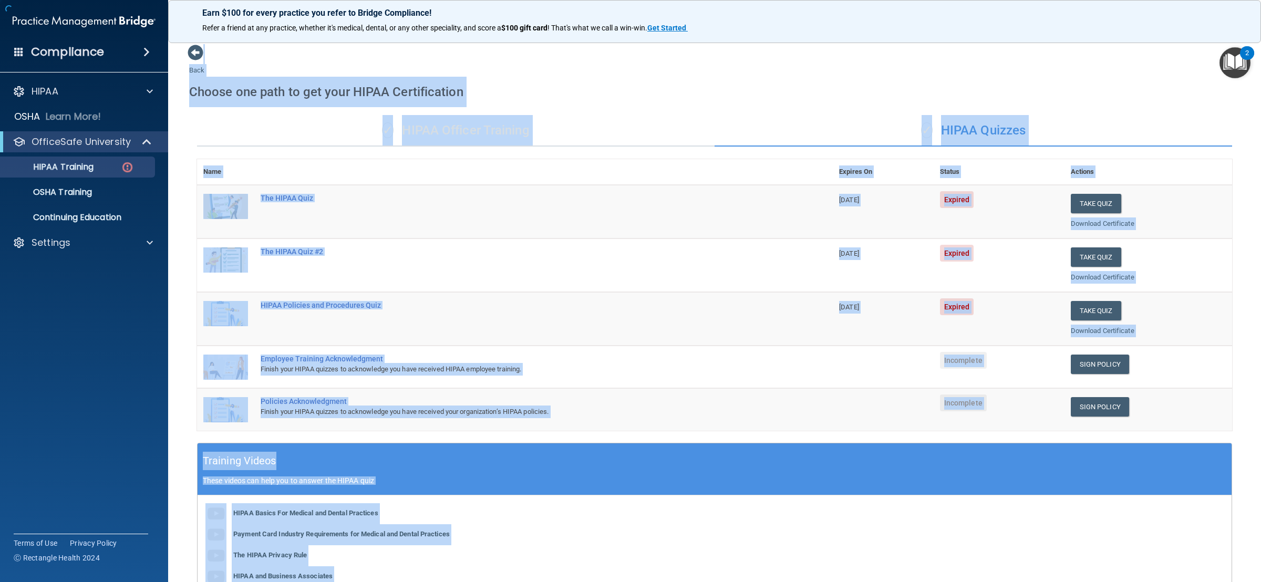 The image size is (1261, 582). What do you see at coordinates (57, 558) in the screenshot?
I see `span: Ⓒ Rectangle Health 2024` at bounding box center [57, 558].